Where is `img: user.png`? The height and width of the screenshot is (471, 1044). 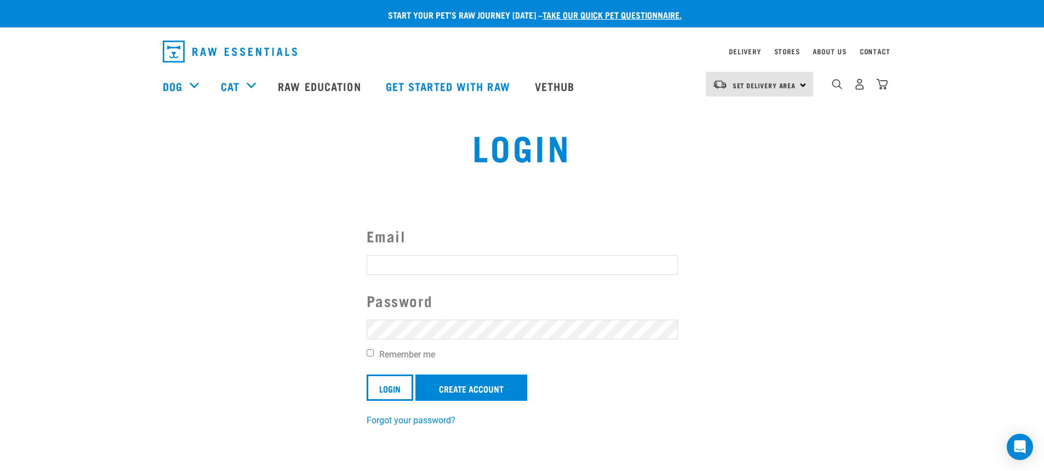 img: user.png is located at coordinates (859, 84).